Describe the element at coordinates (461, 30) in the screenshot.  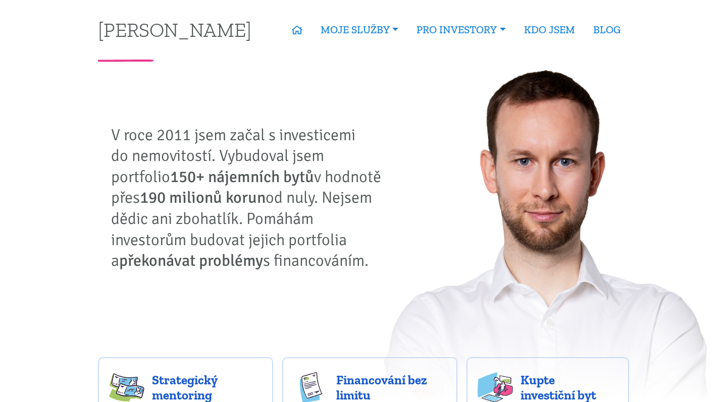
I see `a: PRO INVESTORY` at that location.